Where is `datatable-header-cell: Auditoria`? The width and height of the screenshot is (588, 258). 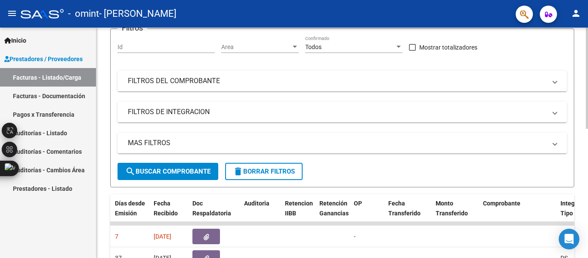
datatable-header-cell: Auditoria is located at coordinates (261, 213).